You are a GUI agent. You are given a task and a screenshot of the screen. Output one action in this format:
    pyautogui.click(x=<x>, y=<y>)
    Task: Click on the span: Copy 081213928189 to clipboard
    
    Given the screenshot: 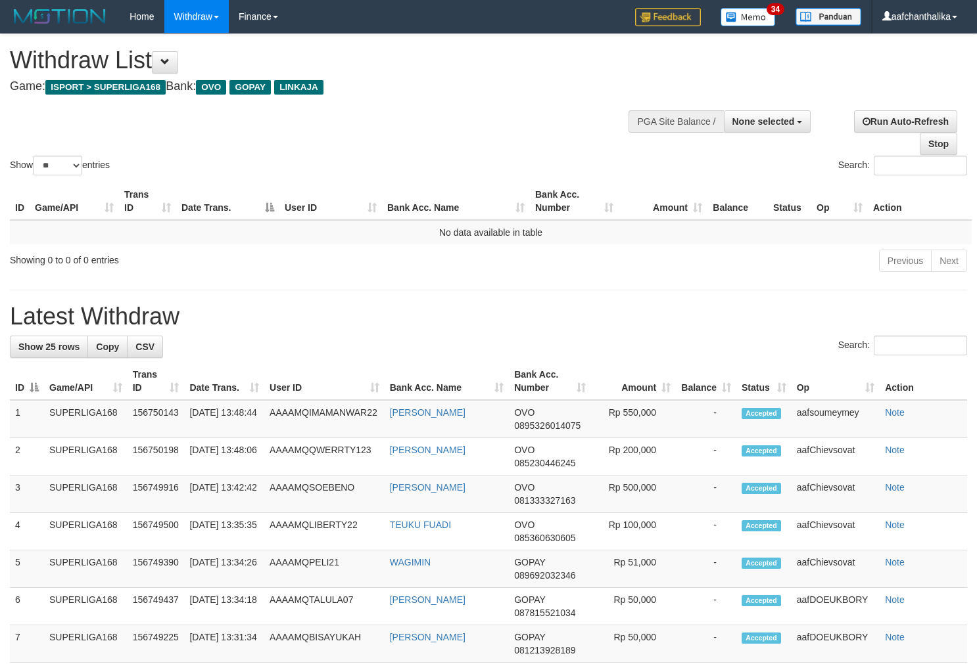 What is the action you would take?
    pyautogui.click(x=544, y=651)
    